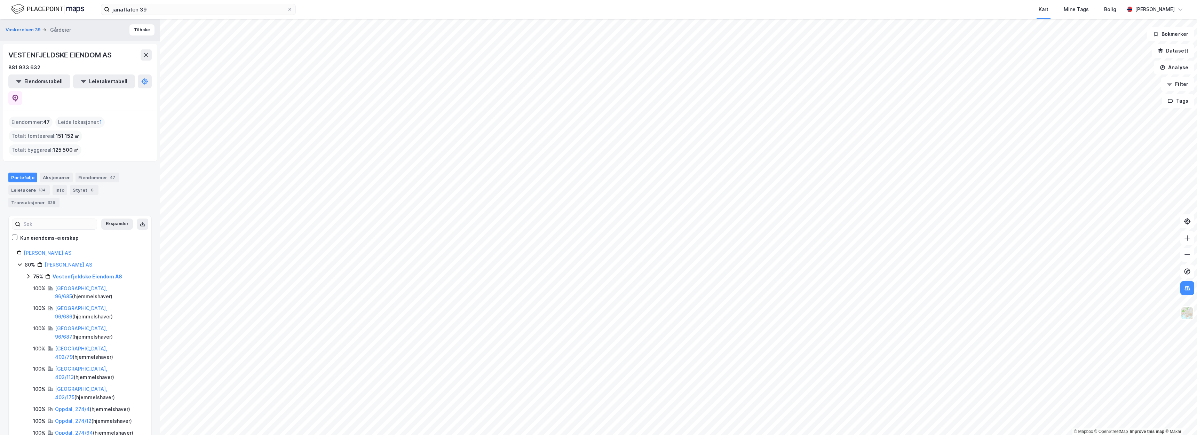  Describe the element at coordinates (56, 177) in the screenshot. I see `div: Aksjonærer` at that location.